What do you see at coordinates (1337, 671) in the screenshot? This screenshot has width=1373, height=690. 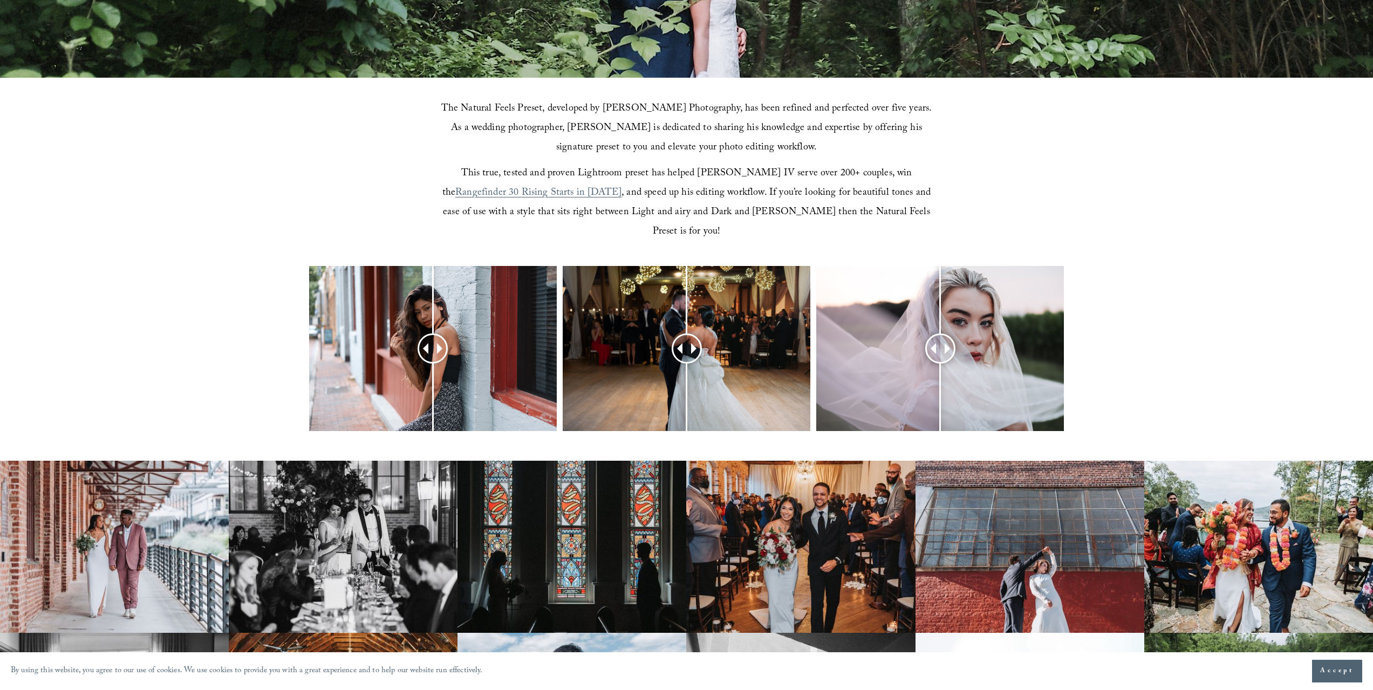 I see `span: Accept` at bounding box center [1337, 671].